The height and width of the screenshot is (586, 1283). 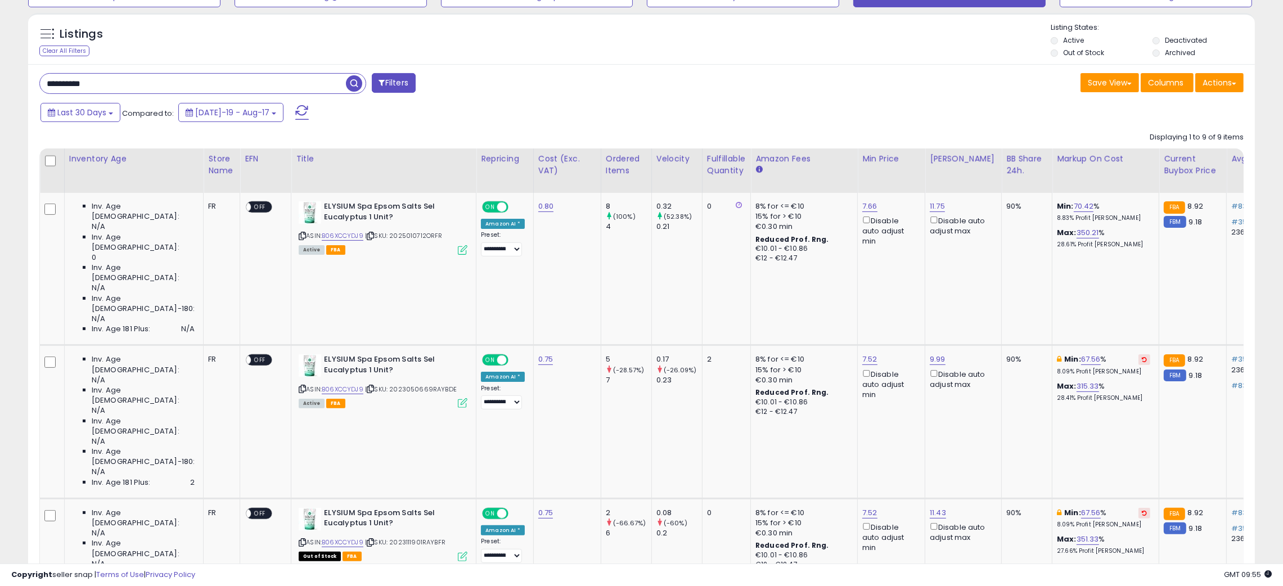 I want to click on div: Displaying 1 to 9 of 9 items, so click(x=1196, y=137).